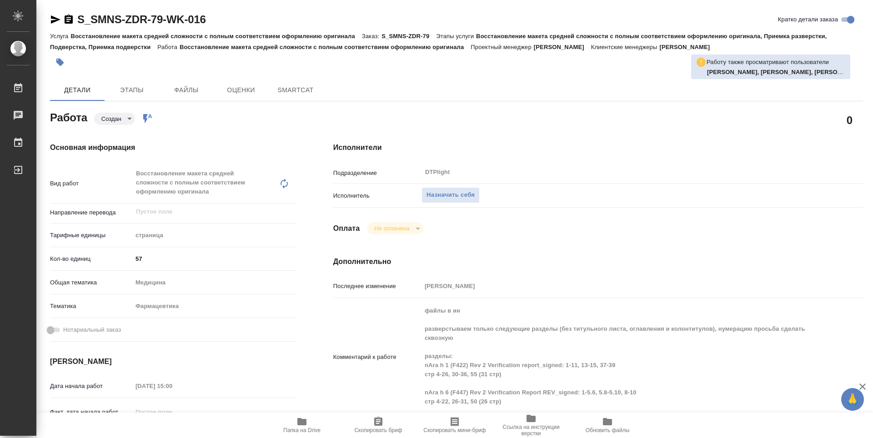 Image resolution: width=873 pixels, height=438 pixels. I want to click on span: Кратко детали заказа, so click(808, 20).